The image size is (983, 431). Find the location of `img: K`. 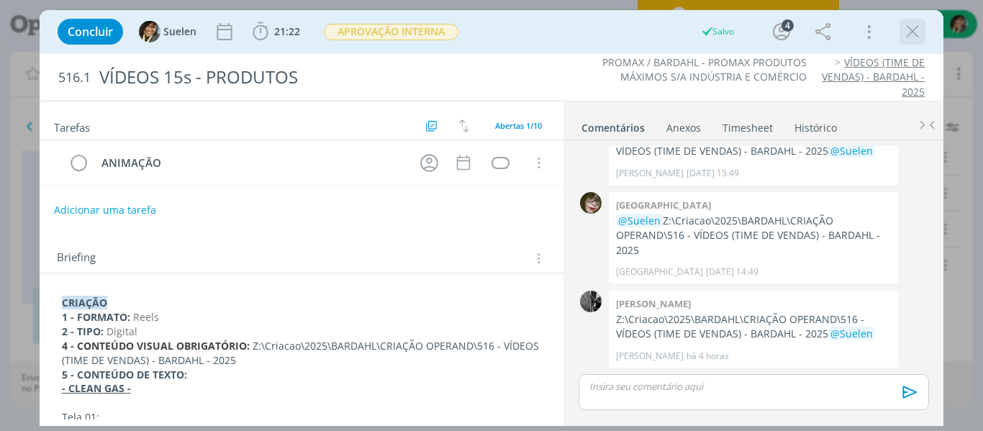

img: K is located at coordinates (591, 203).